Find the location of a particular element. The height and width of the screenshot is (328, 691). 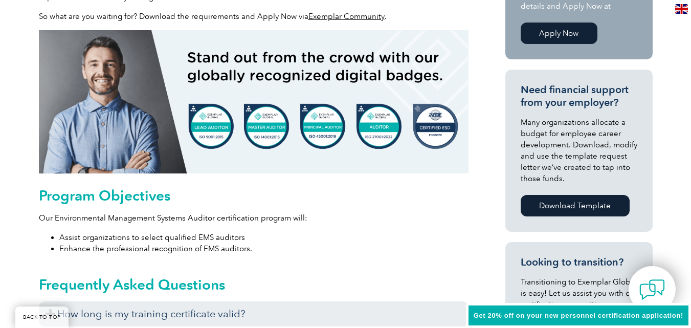

a: Apply Now is located at coordinates (559, 33).